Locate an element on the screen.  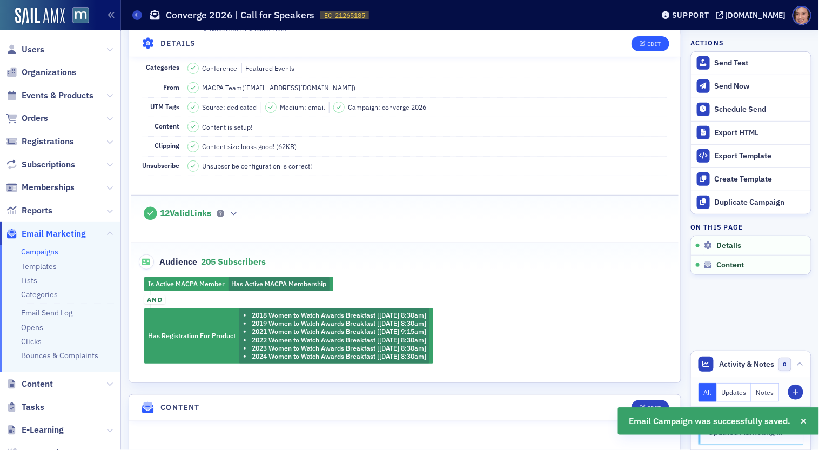
a: Reports is located at coordinates (29, 211).